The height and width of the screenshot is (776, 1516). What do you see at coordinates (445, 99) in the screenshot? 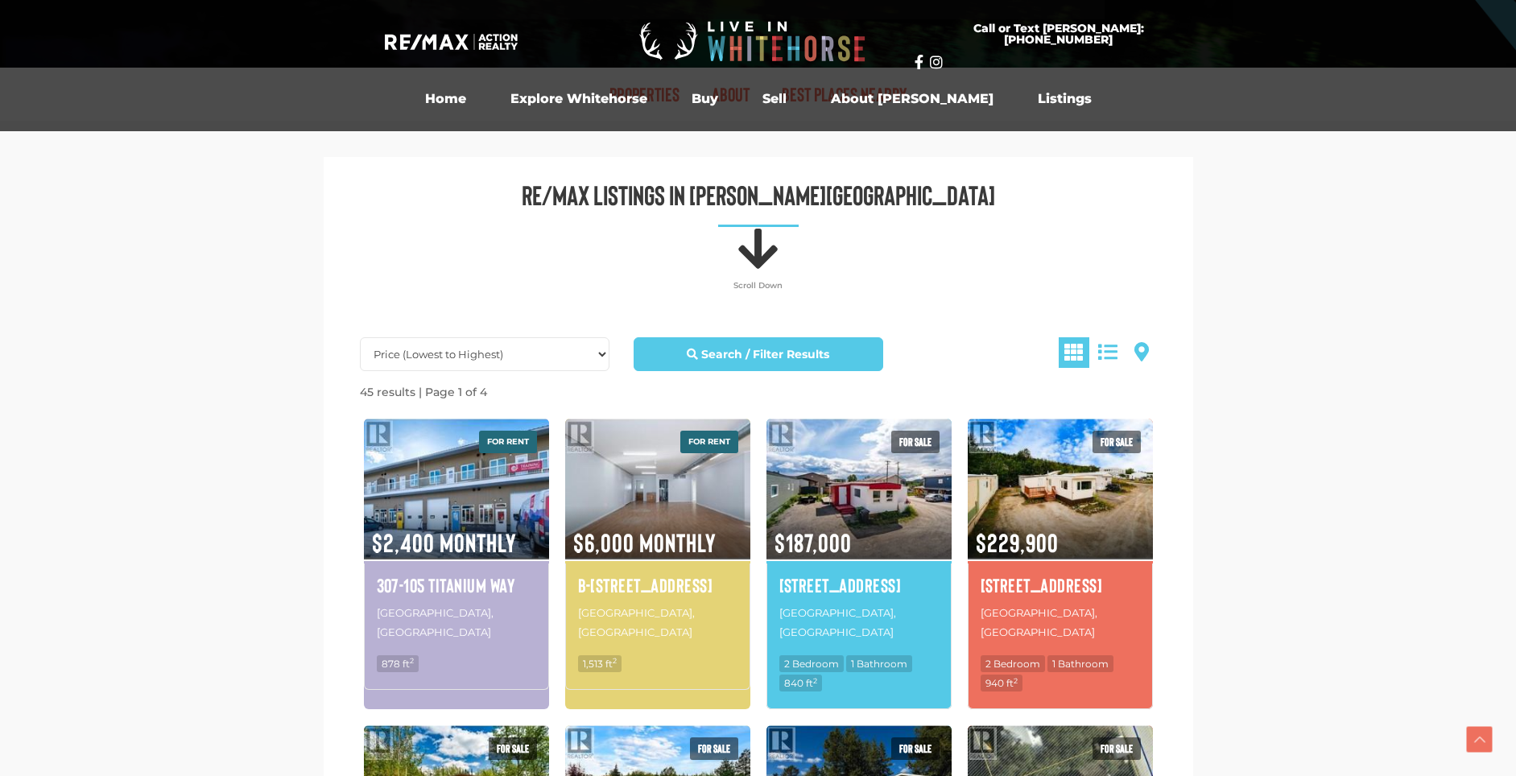
I see `a: Home` at bounding box center [445, 99].